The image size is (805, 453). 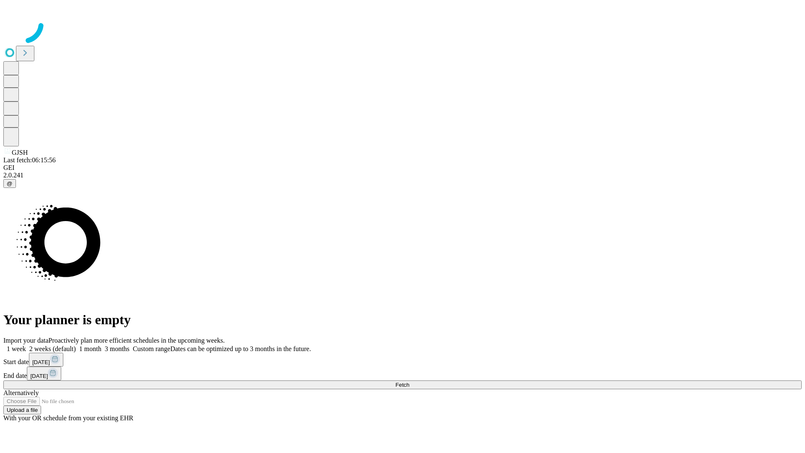 I want to click on div: GEI, so click(x=403, y=168).